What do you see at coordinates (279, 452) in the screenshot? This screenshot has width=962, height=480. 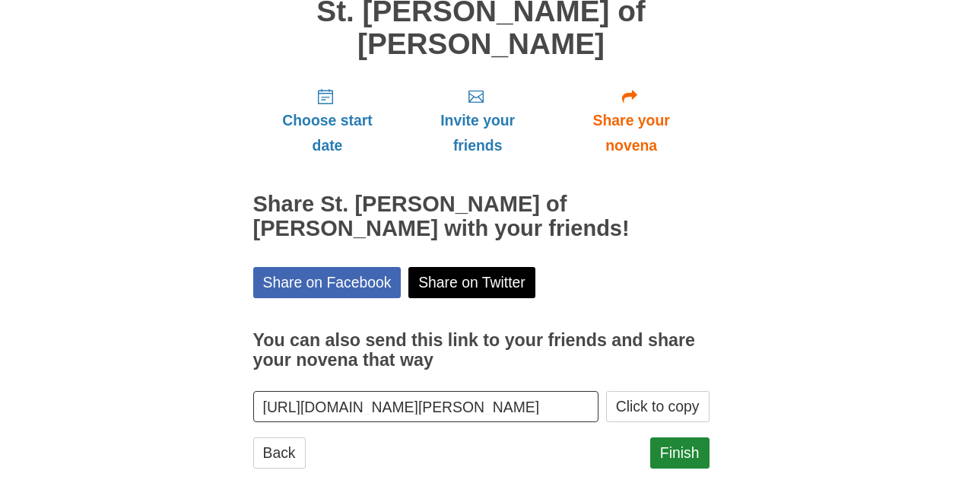 I see `a: Back` at bounding box center [279, 452].